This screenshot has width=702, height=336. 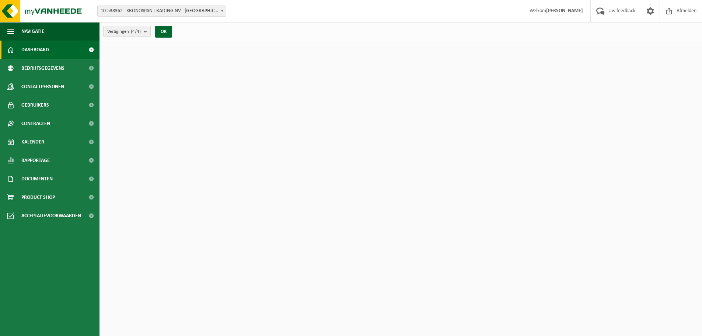 I want to click on span: Kalender, so click(x=33, y=142).